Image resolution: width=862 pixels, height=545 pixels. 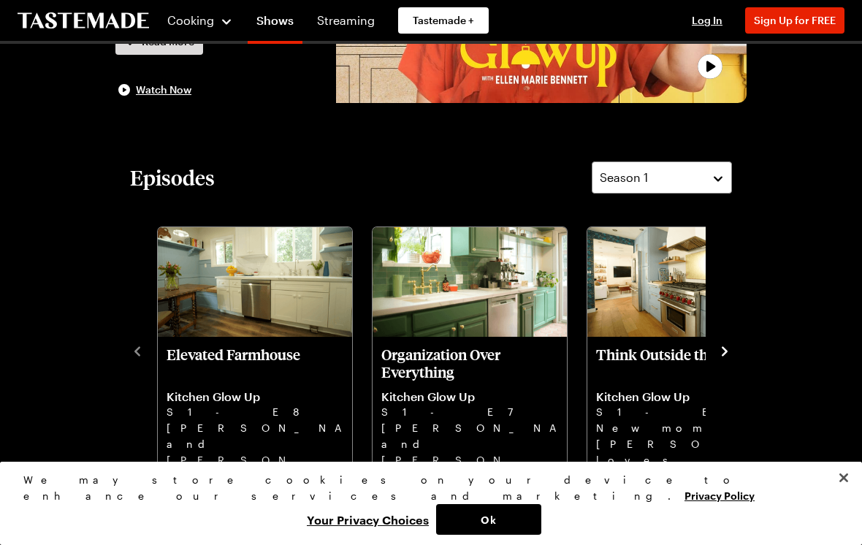 I want to click on button: Season 1, so click(x=662, y=178).